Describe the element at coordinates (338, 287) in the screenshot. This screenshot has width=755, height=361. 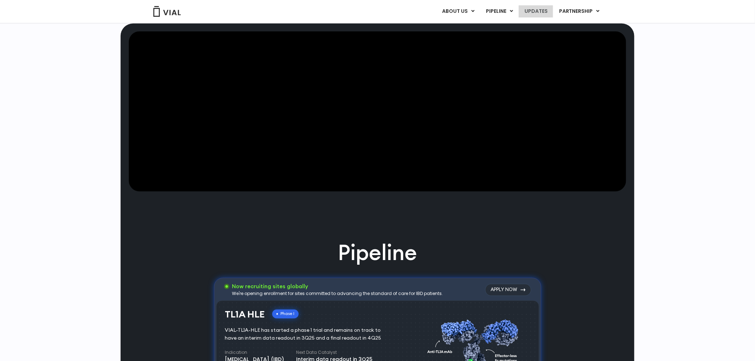
I see `h3: Now recruiting sites globally` at that location.